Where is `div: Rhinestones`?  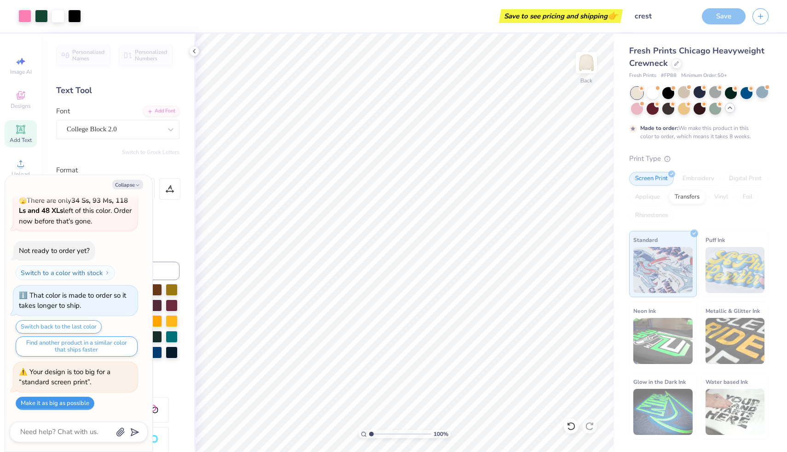
div: Rhinestones is located at coordinates (652, 216).